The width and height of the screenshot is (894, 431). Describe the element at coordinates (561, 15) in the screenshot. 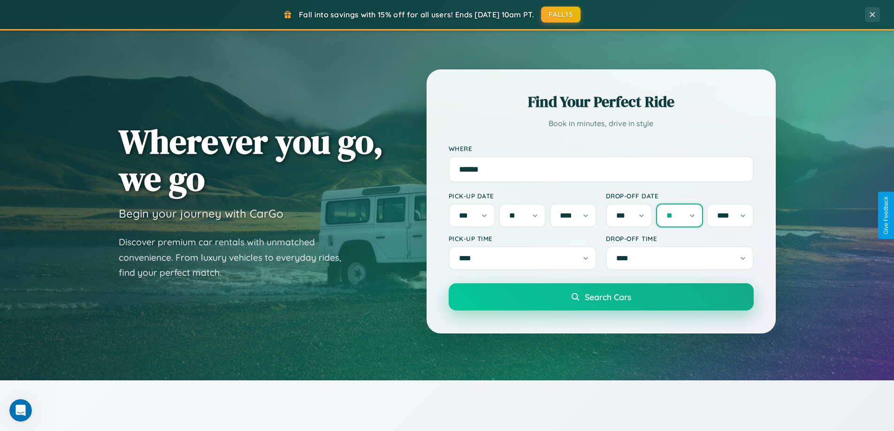

I see `button: FALL15` at that location.